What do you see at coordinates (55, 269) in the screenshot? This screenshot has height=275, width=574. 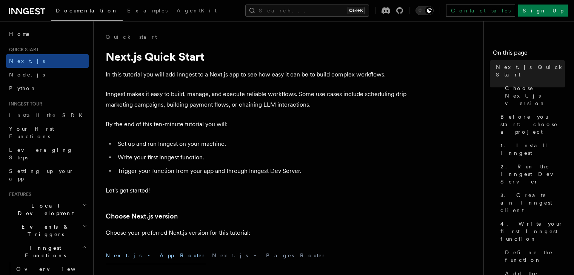 I see `span: Overview` at bounding box center [55, 269].